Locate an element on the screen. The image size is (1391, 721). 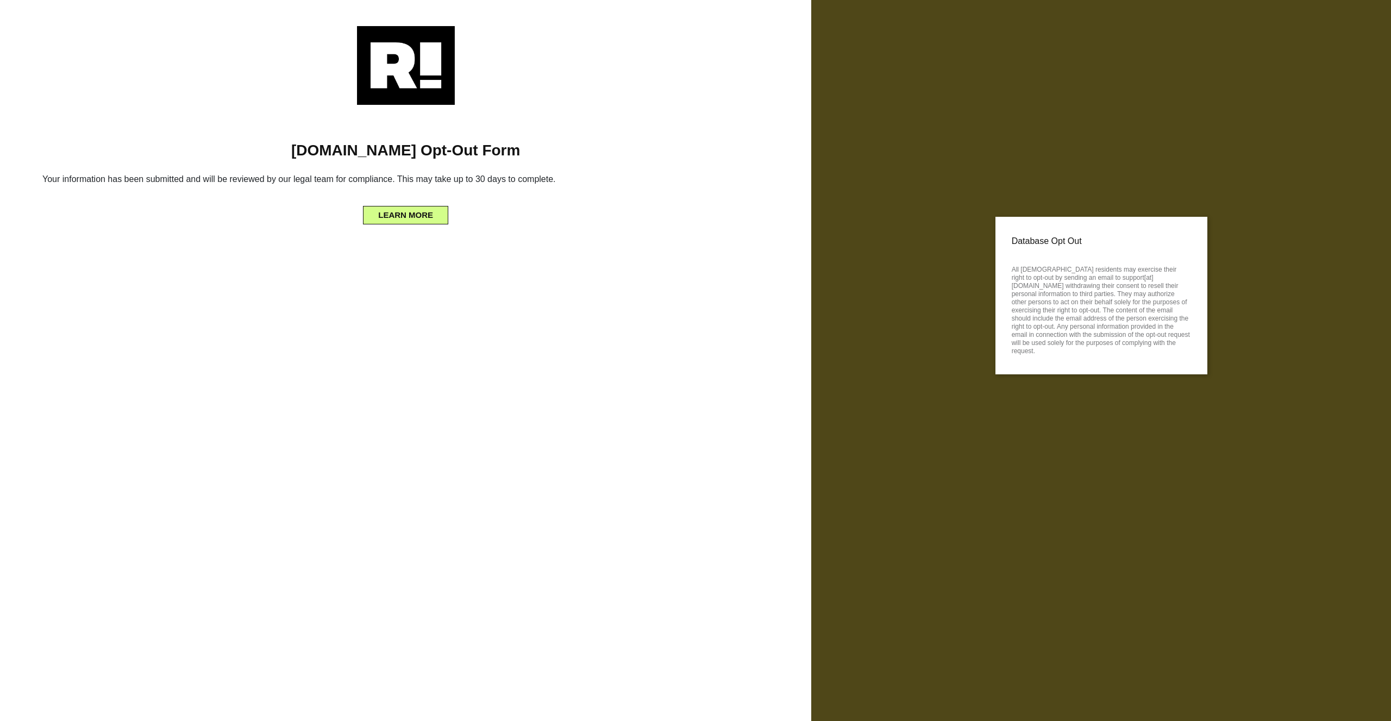
p: Database Opt Out is located at coordinates (1101, 241).